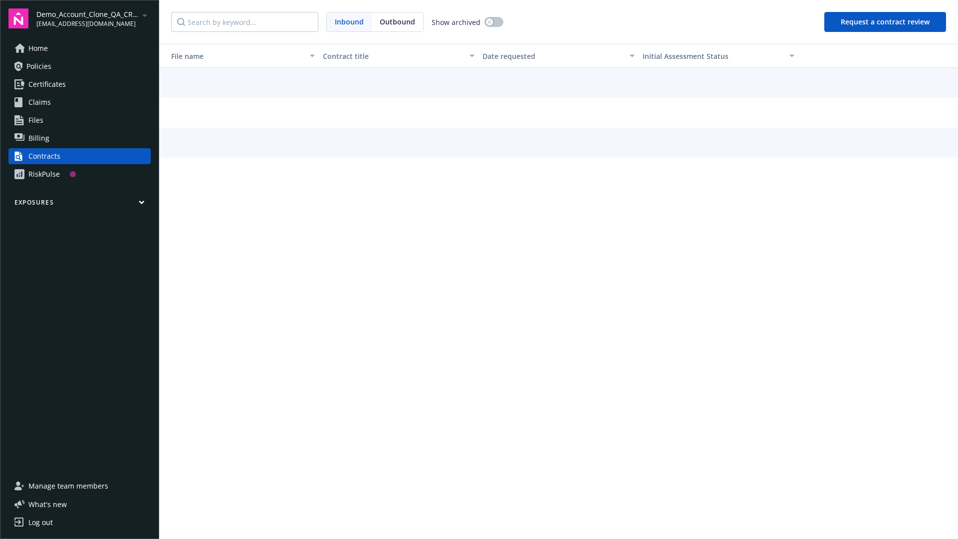 The height and width of the screenshot is (539, 958). Describe the element at coordinates (686, 56) in the screenshot. I see `span: Initial Assessment Status` at that location.